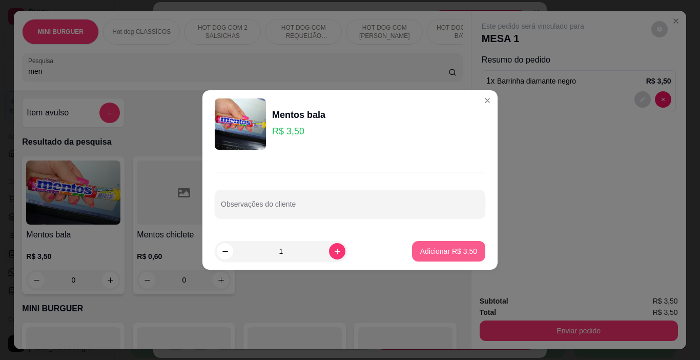 The image size is (700, 360). What do you see at coordinates (225, 251) in the screenshot?
I see `button: decrease-product-quantity` at bounding box center [225, 251].